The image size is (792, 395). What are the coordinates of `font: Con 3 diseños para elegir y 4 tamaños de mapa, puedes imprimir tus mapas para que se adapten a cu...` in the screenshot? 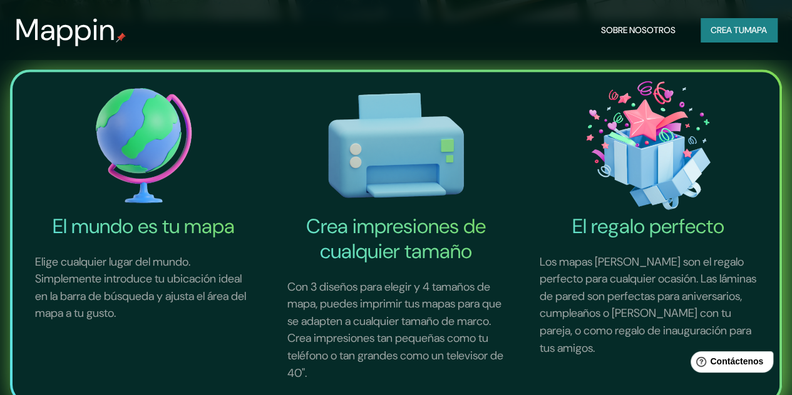 It's located at (395, 330).